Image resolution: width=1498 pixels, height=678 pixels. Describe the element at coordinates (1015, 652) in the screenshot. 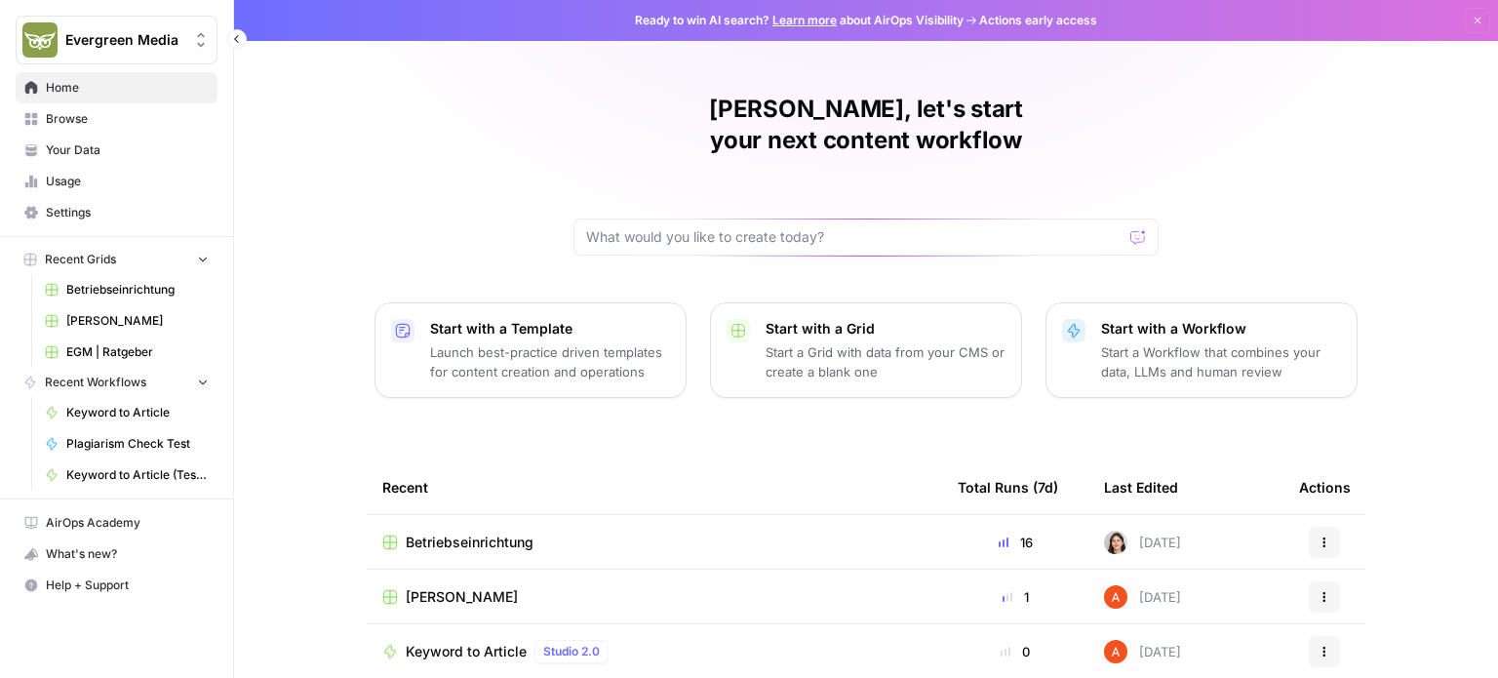

I see `div: 0` at that location.